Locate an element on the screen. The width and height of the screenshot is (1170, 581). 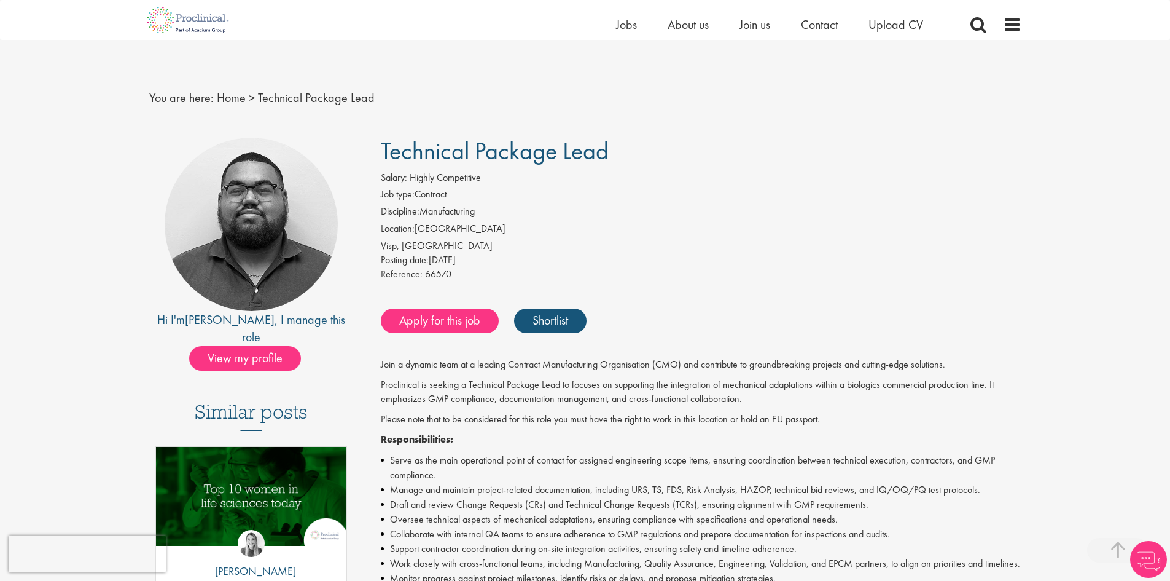
span: Highly Competitive is located at coordinates (445, 177).